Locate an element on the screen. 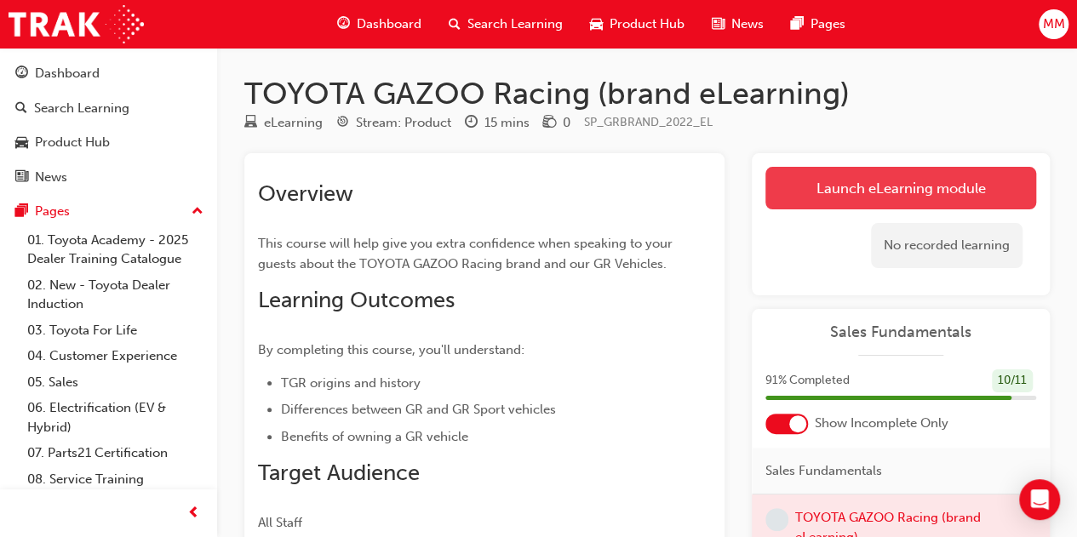 This screenshot has height=537, width=1077. h1: TOYOTA GAZOO Racing (brand eLearning) is located at coordinates (647, 94).